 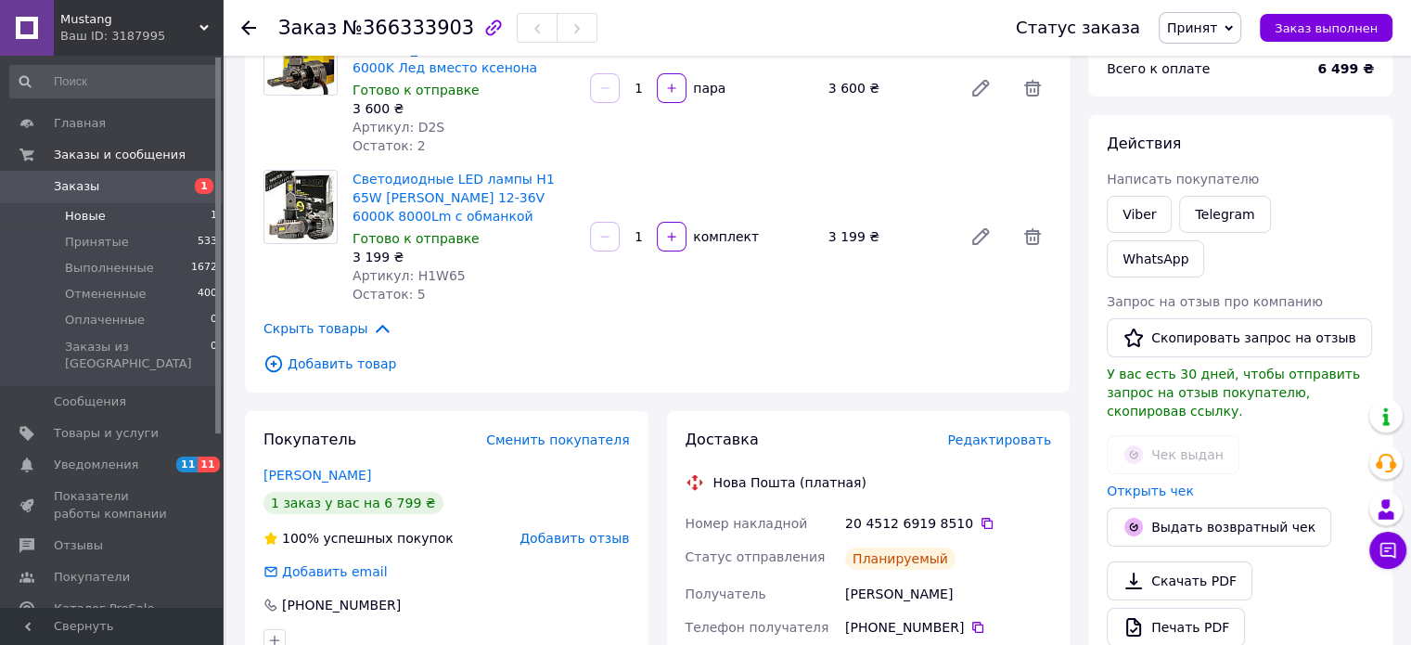 I want to click on div: Нова Пошта (платная), so click(x=790, y=483).